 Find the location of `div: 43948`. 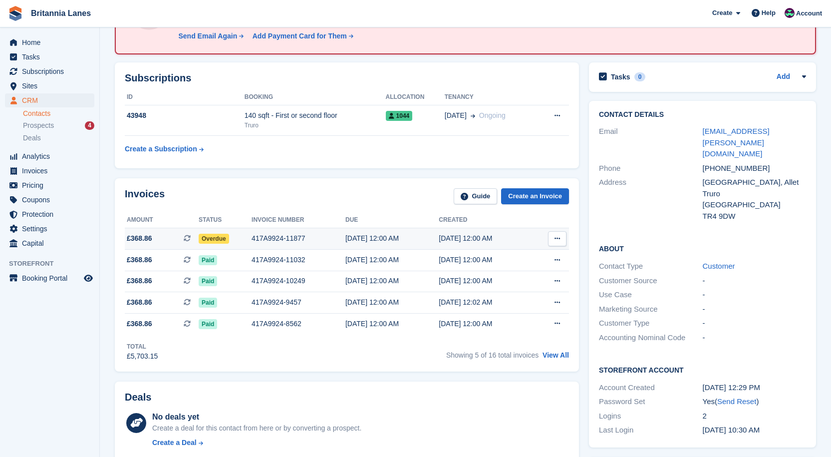

div: 43948 is located at coordinates (185, 115).